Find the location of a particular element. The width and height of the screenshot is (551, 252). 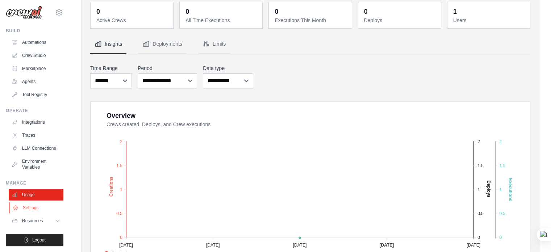

a: Tool Registry is located at coordinates (36, 95).